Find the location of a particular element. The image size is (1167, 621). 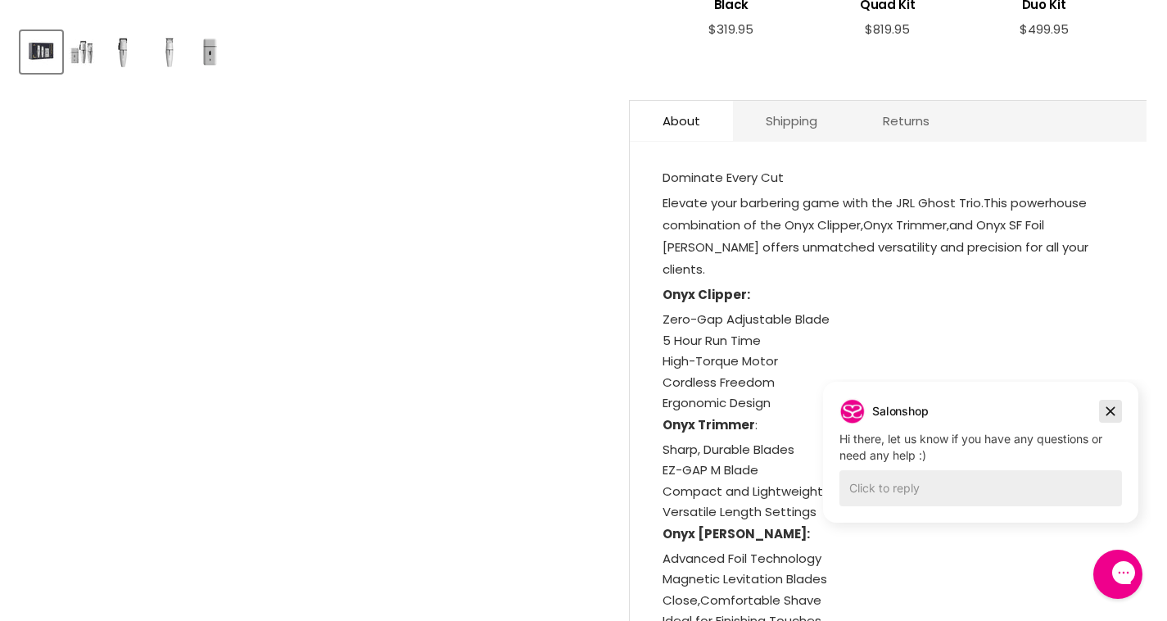

div: Hi there, let us know if you have any questions or need any help :) is located at coordinates (170, 68).